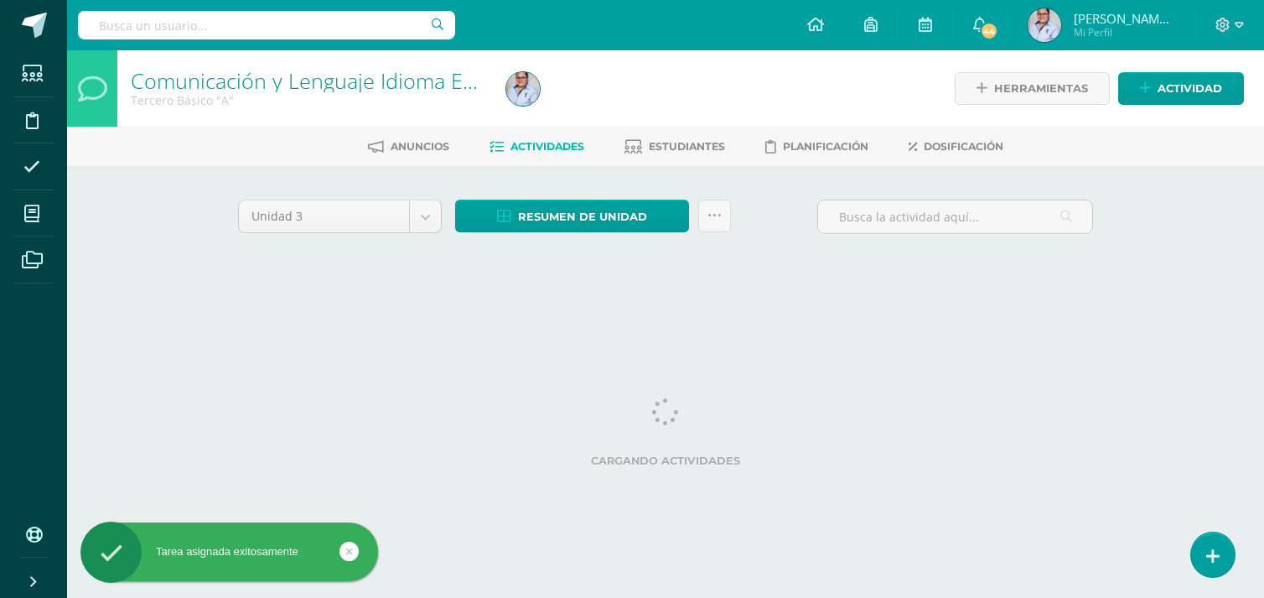 The image size is (1264, 598). What do you see at coordinates (826, 146) in the screenshot?
I see `span: Planificación` at bounding box center [826, 146].